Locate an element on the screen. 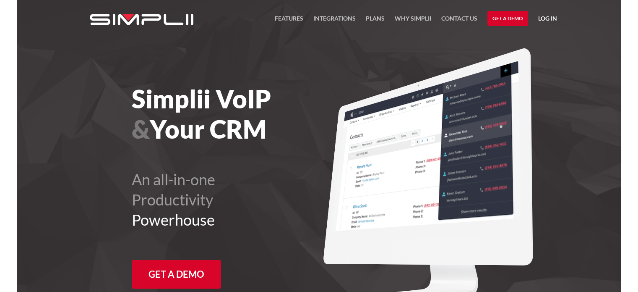  a: Log in is located at coordinates (548, 20).